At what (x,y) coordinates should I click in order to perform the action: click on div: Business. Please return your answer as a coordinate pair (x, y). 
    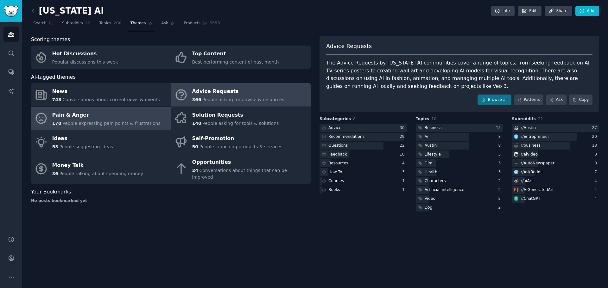
    Looking at the image, I should click on (433, 128).